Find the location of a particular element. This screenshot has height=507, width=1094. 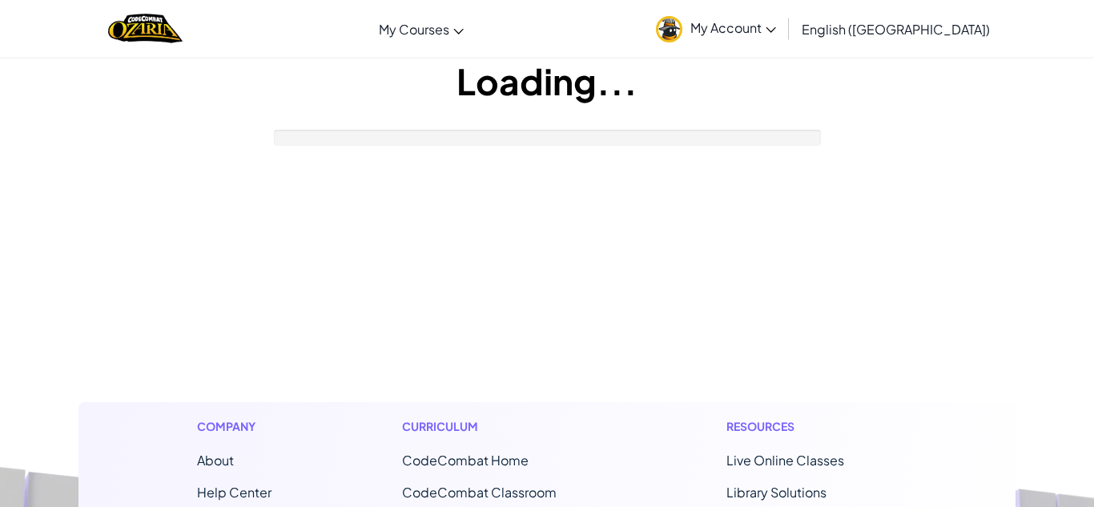

span: CodeCombat Home is located at coordinates (465, 460).